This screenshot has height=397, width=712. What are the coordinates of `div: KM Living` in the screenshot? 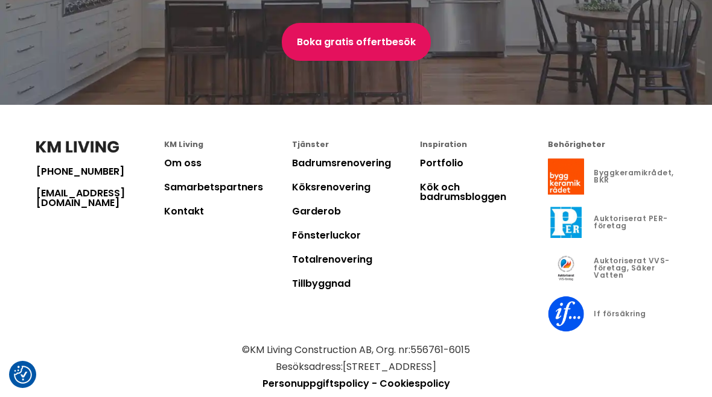 It's located at (228, 145).